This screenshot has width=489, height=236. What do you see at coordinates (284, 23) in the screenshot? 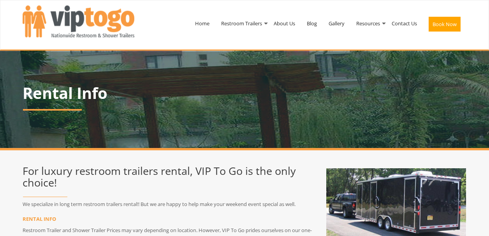
I see `a: About Us` at bounding box center [284, 23].